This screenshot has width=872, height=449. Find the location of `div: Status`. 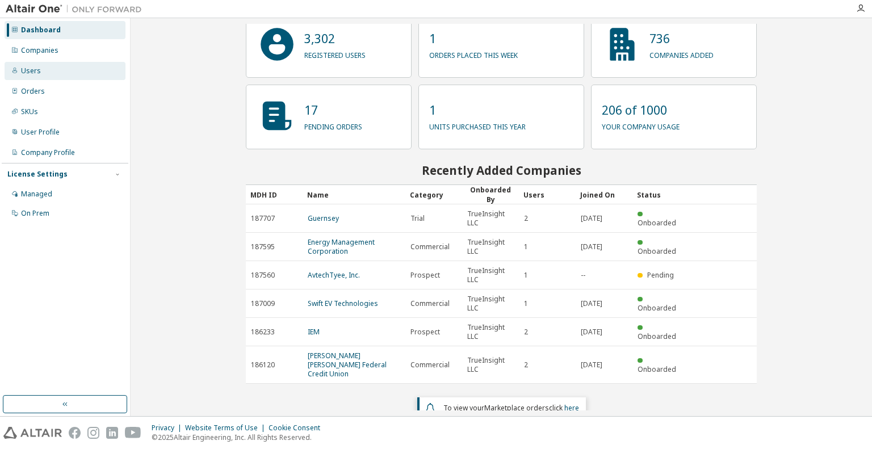

div: Status is located at coordinates (661, 195).